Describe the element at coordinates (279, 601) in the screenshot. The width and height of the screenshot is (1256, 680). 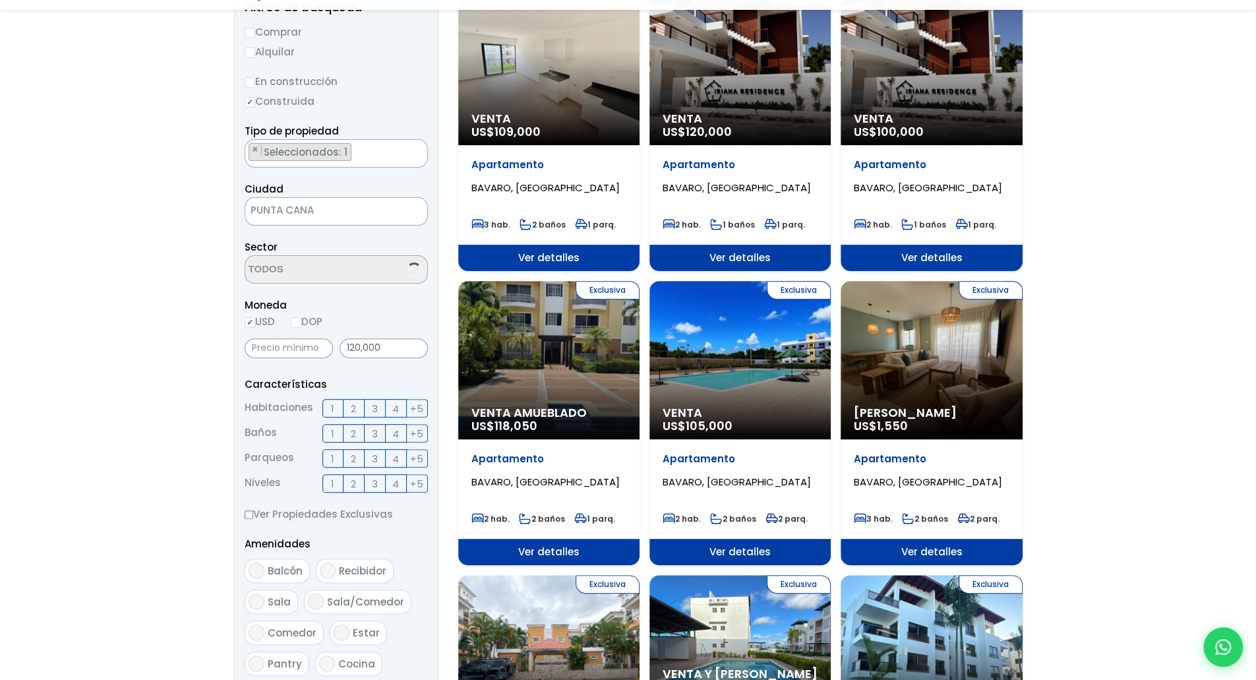
I see `span: Sala` at that location.